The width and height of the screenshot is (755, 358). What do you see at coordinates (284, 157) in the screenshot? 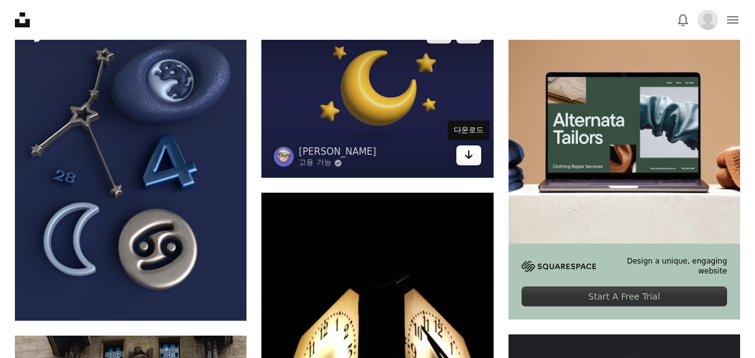
I see `a: Abid Shah의 프로필로 이동` at bounding box center [284, 157].